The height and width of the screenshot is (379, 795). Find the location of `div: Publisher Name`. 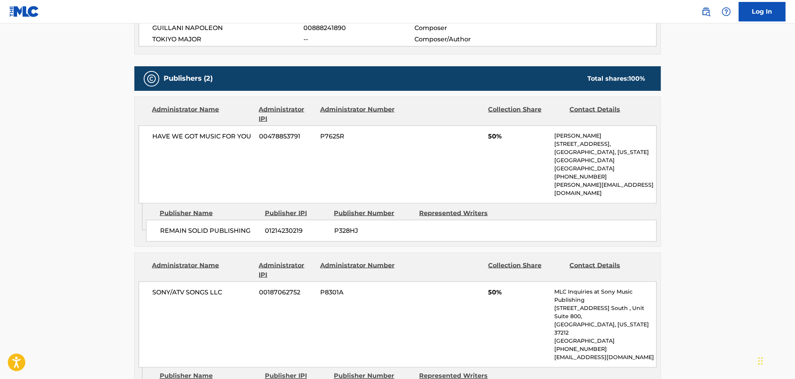

div: Publisher Name is located at coordinates (209, 213).